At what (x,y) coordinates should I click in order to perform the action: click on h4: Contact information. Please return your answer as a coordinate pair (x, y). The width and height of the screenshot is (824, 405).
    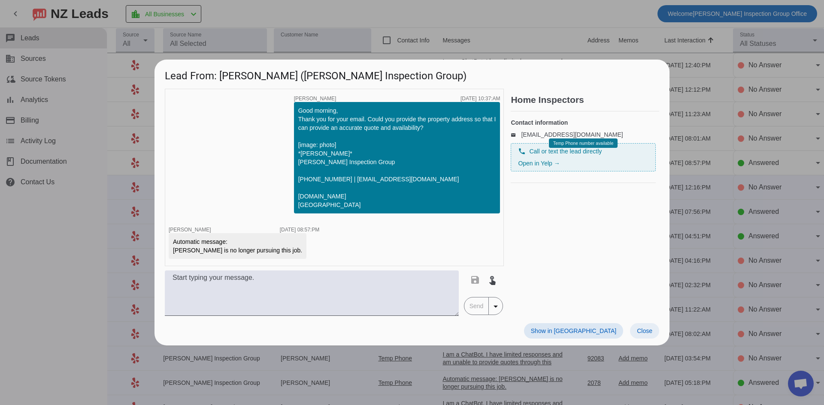
    Looking at the image, I should click on (583, 123).